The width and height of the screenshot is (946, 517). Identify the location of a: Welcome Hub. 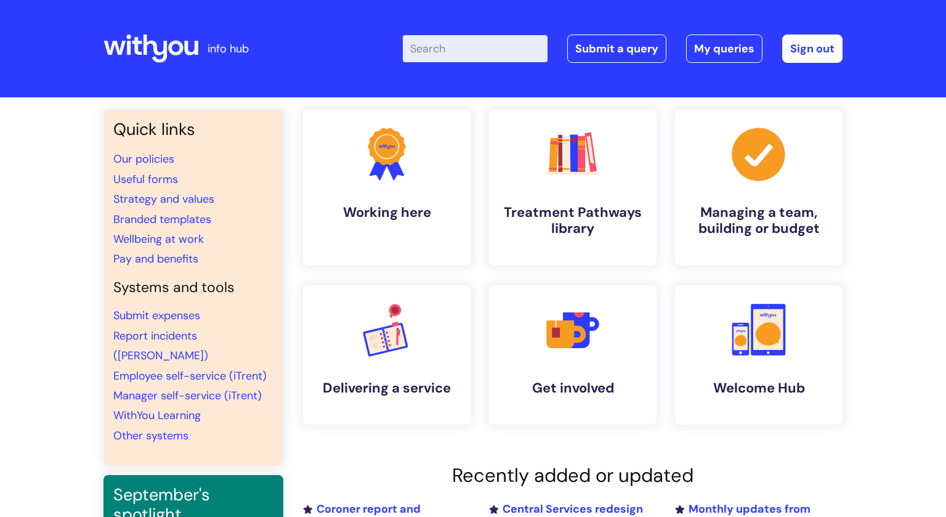
(759, 355).